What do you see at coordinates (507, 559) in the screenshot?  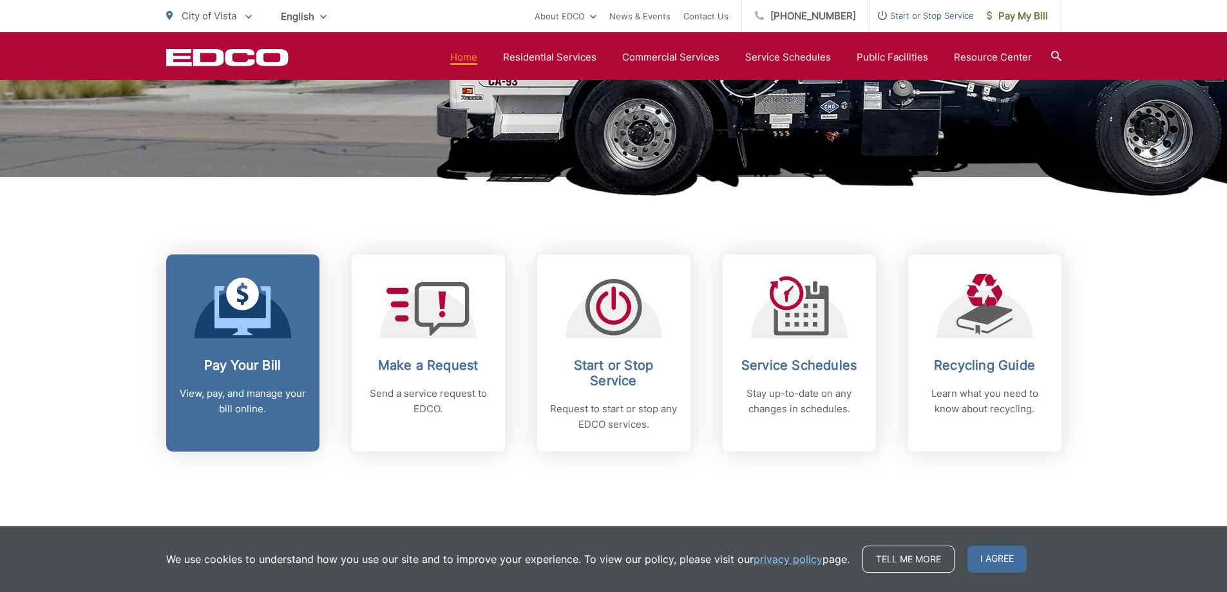 I see `p: We use cookies to understand how you use our site and to improve your experience. To view our pol...` at bounding box center [507, 559].